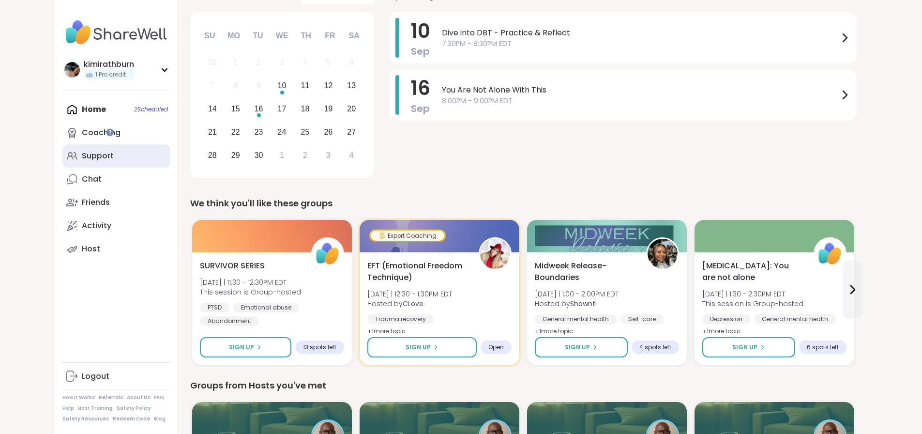 This screenshot has height=434, width=922. What do you see at coordinates (328, 109) in the screenshot?
I see `div: Choose Friday, September 19th, 2025` at bounding box center [328, 109].